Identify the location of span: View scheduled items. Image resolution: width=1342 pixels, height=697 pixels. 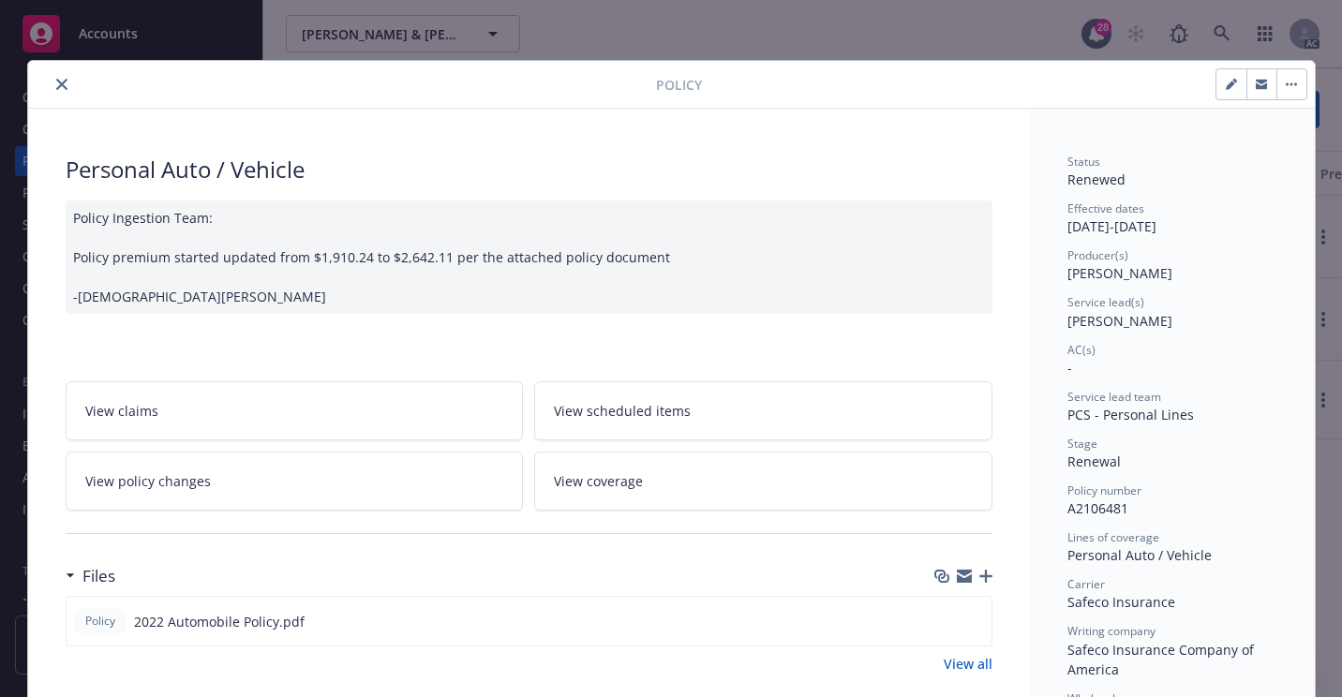
(622, 410).